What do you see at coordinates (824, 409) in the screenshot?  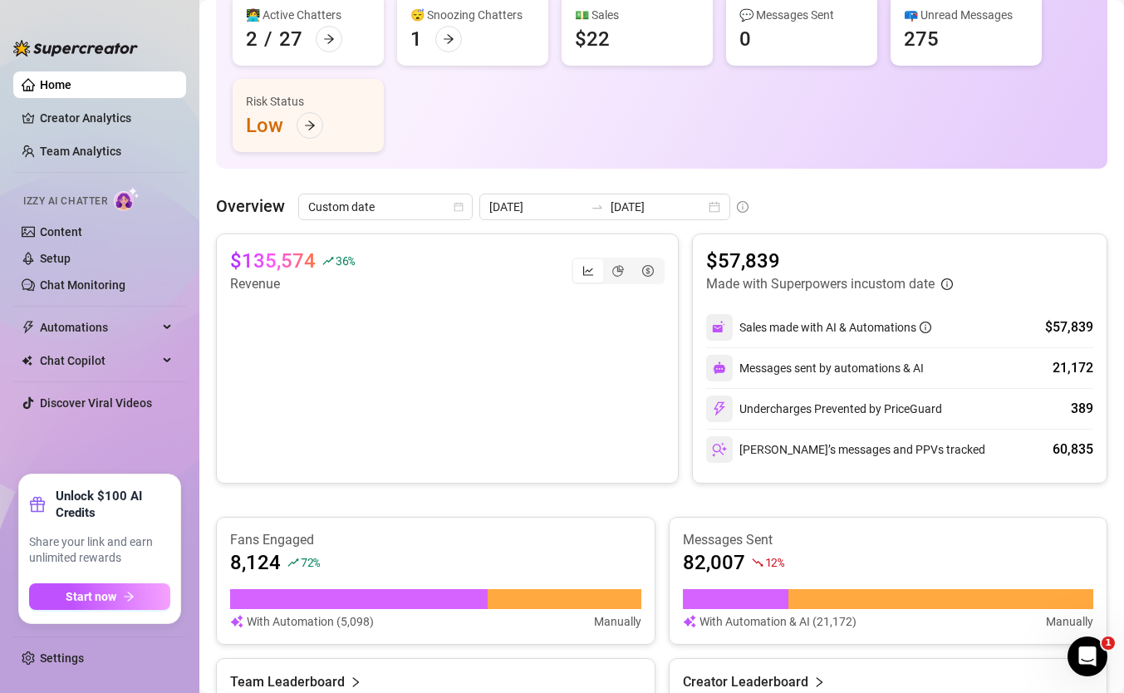 I see `div: Undercharges Prevented by PriceGuard` at bounding box center [824, 409].